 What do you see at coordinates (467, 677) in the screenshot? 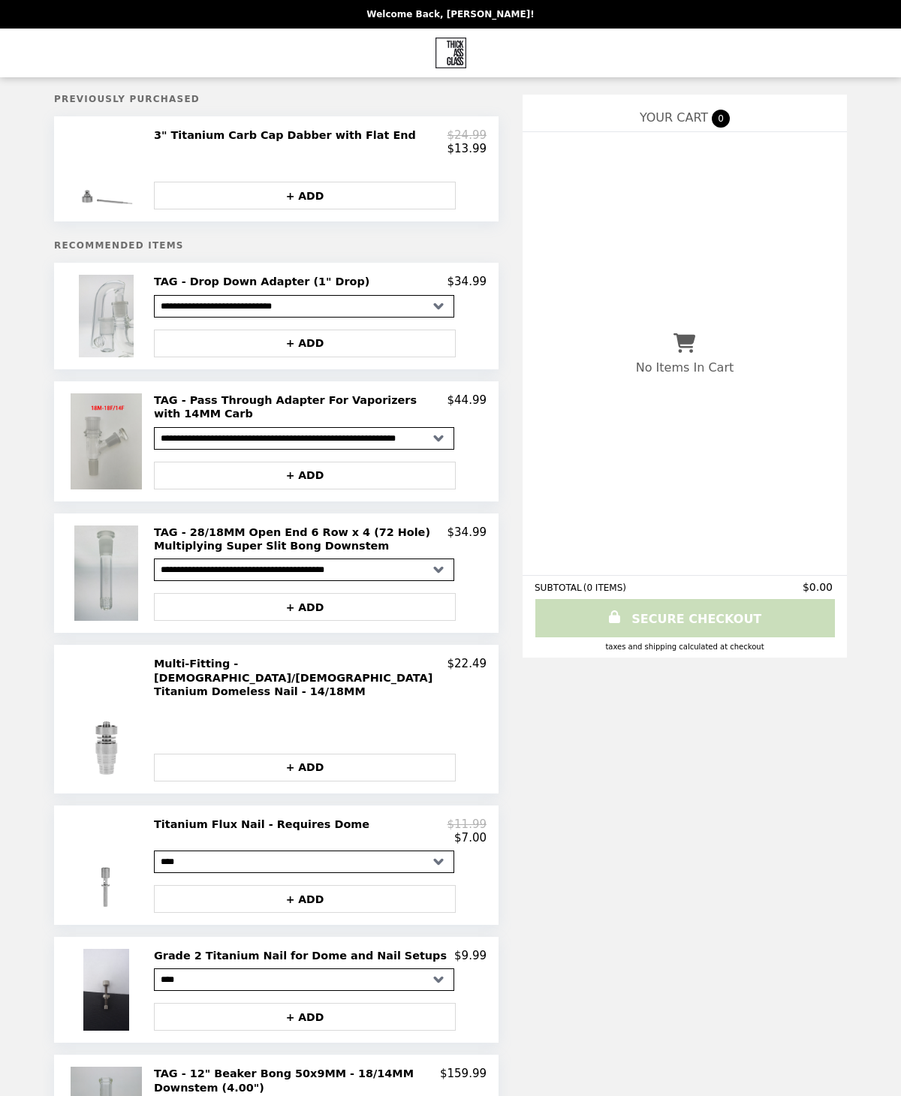
I see `p: $22.49` at bounding box center [467, 677].